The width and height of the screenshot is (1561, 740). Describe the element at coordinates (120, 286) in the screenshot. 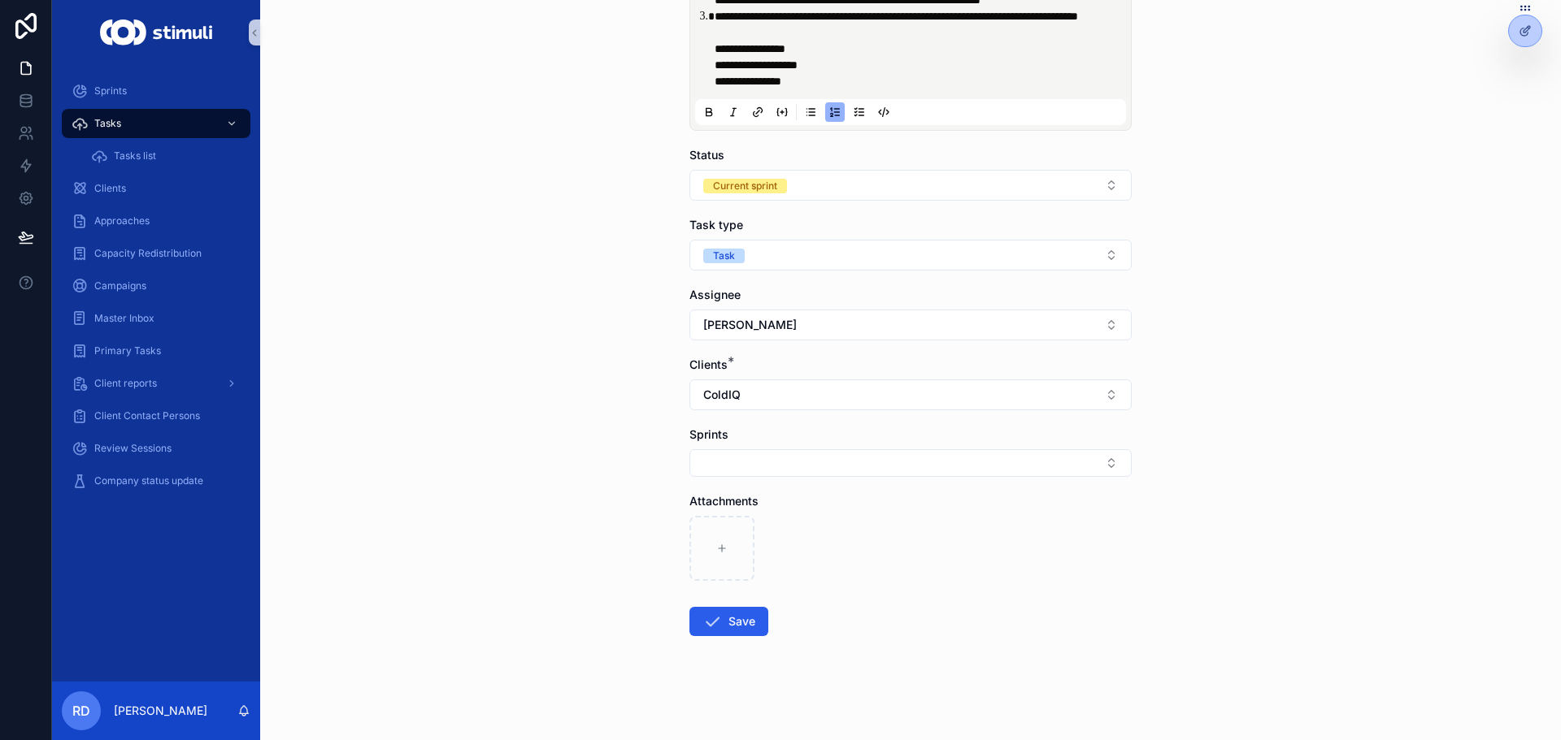

I see `span: Campaigns` at that location.